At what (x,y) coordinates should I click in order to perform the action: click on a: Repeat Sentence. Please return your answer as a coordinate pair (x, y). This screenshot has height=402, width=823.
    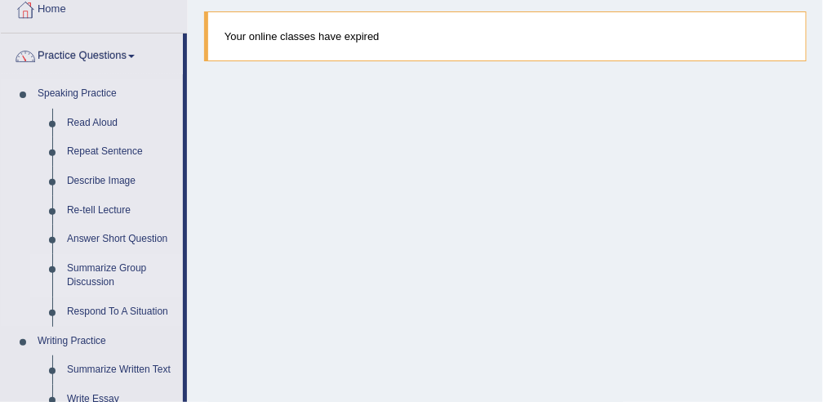
    Looking at the image, I should click on (121, 152).